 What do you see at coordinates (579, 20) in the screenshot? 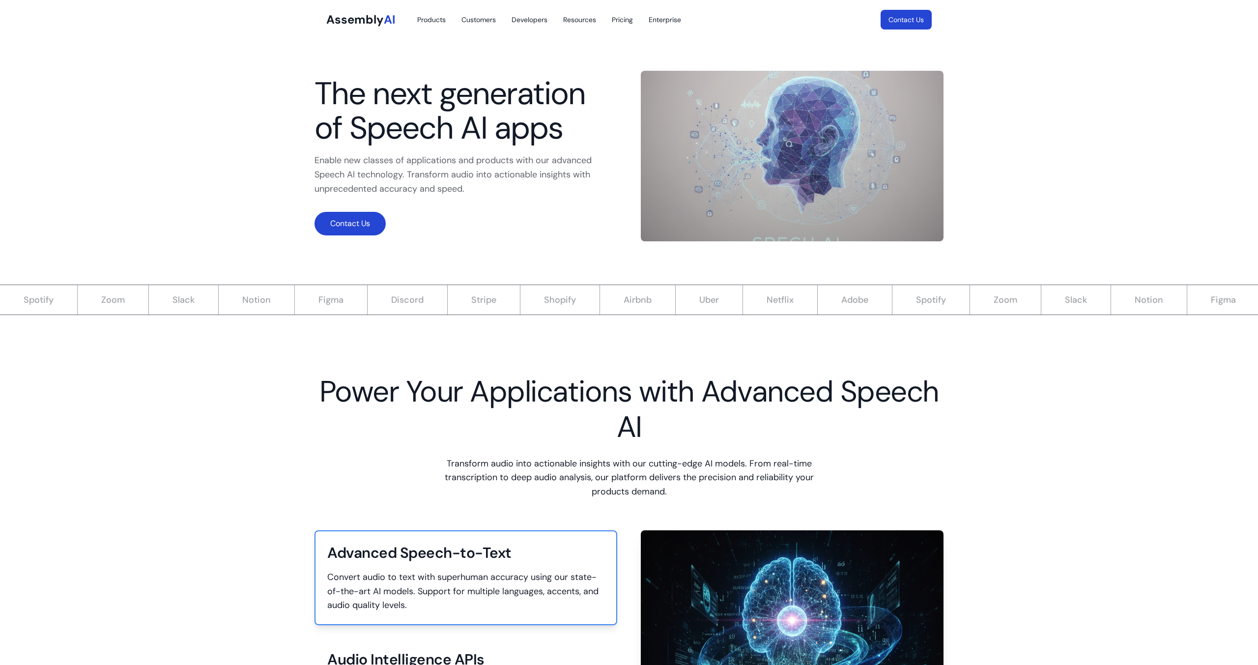
I see `a: Resources` at bounding box center [579, 20].